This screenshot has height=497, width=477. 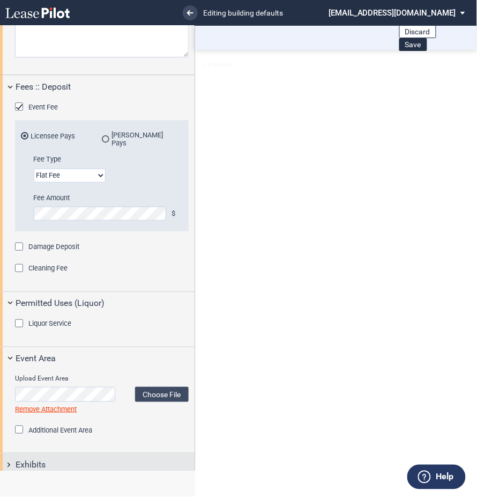 What do you see at coordinates (43, 107) in the screenshot?
I see `span: Event Fee` at bounding box center [43, 107].